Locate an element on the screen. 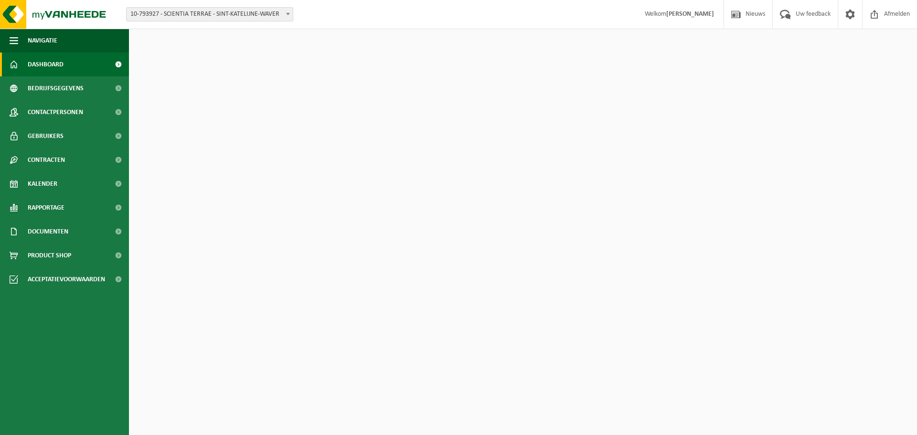 The height and width of the screenshot is (435, 917). span: Contactpersonen is located at coordinates (55, 112).